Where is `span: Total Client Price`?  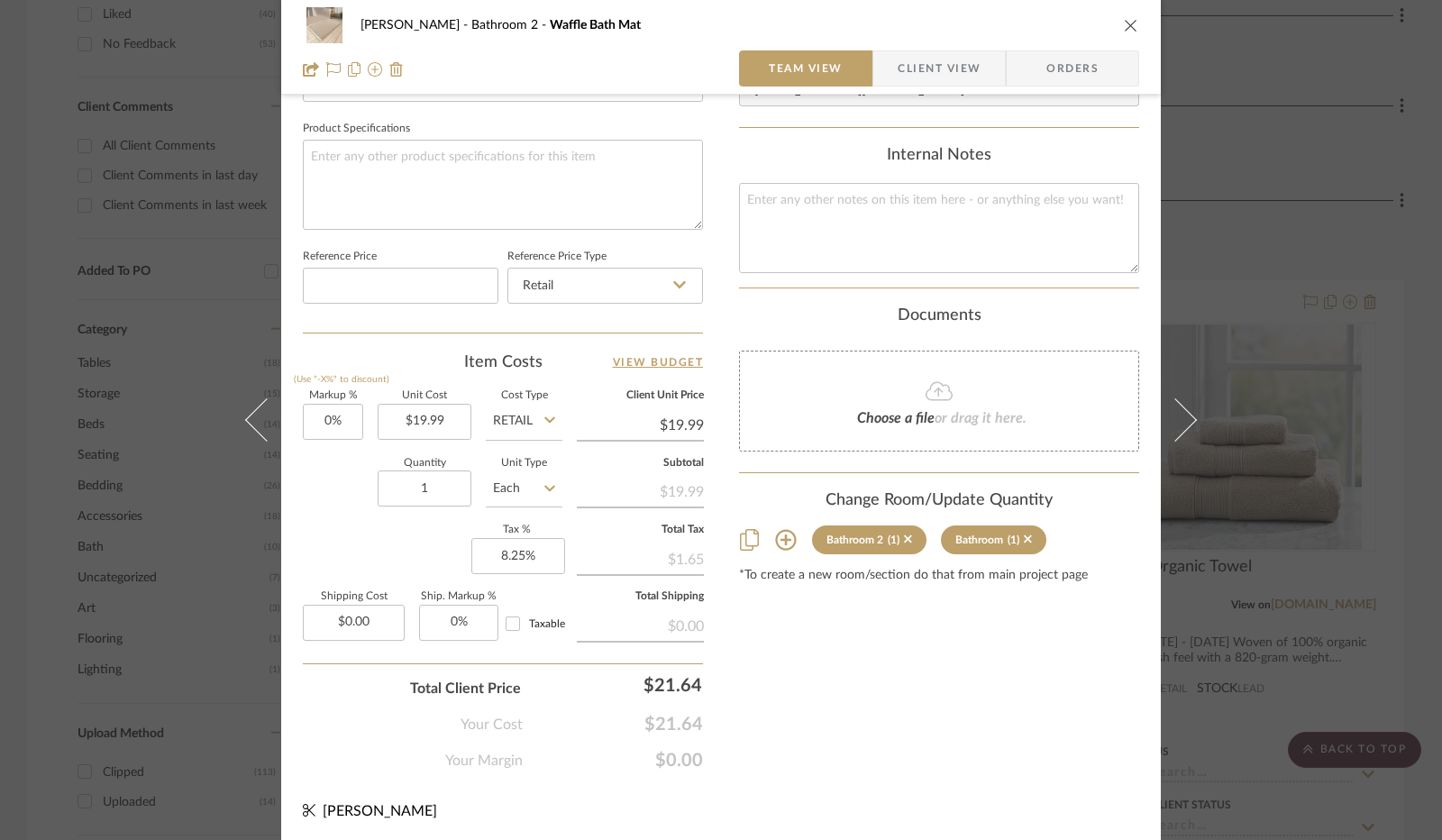 span: Total Client Price is located at coordinates (465, 688).